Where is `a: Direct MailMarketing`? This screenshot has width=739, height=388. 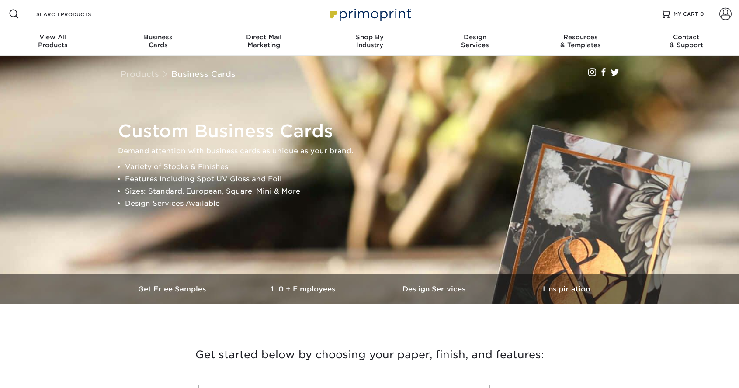
a: Direct MailMarketing is located at coordinates (264, 42).